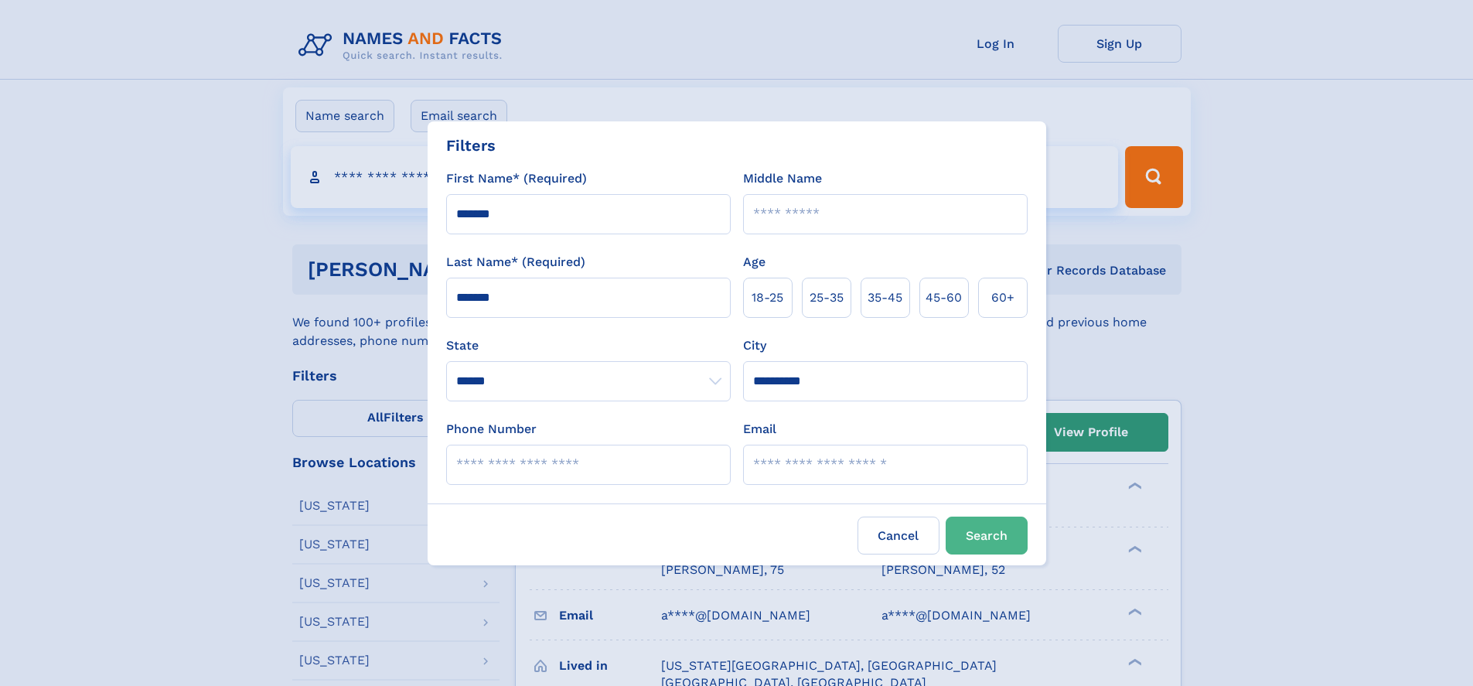  What do you see at coordinates (759, 429) in the screenshot?
I see `label: Email` at bounding box center [759, 429].